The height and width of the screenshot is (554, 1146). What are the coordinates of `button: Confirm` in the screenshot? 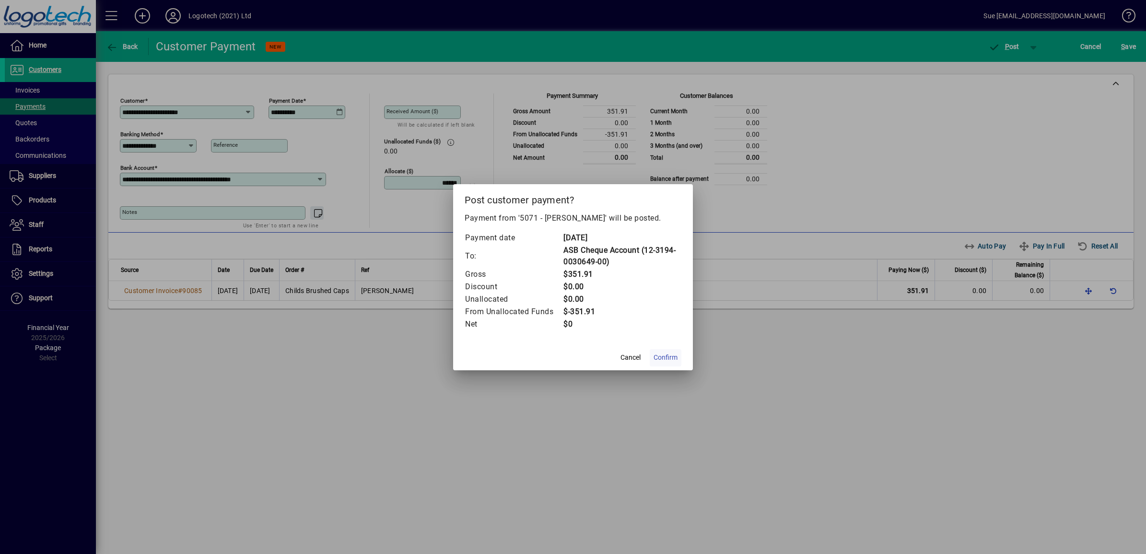 It's located at (666, 358).